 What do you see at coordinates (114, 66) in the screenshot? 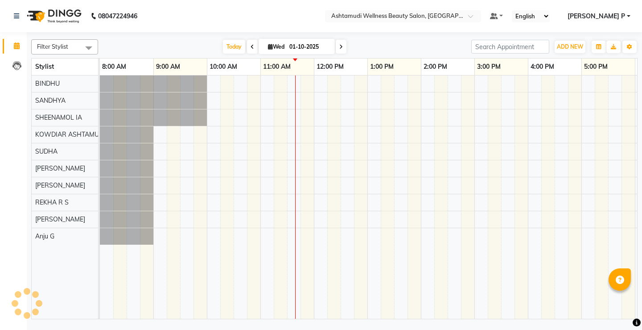
I see `a: 8:00 AM` at bounding box center [114, 66].